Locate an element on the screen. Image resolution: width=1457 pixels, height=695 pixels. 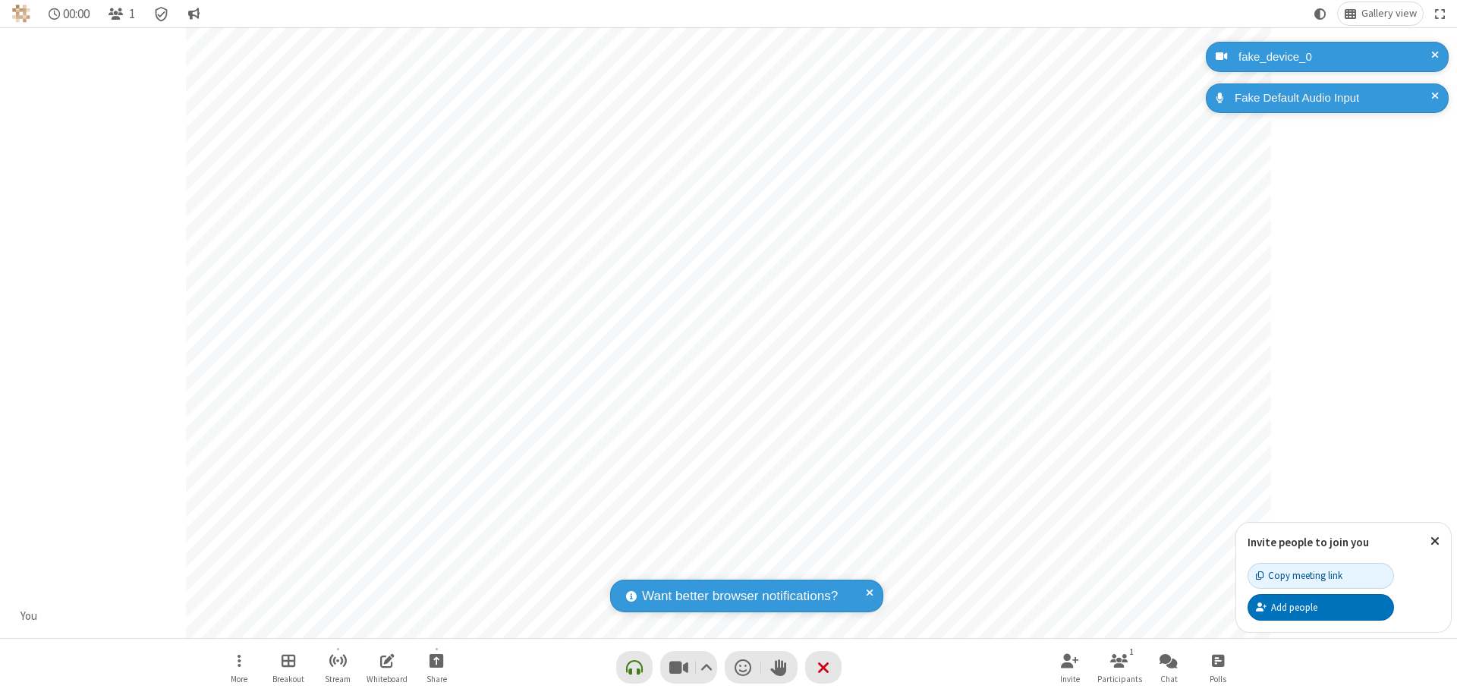
img: QA Selenium DO NOT DELETE OR CHANGE is located at coordinates (21, 14).